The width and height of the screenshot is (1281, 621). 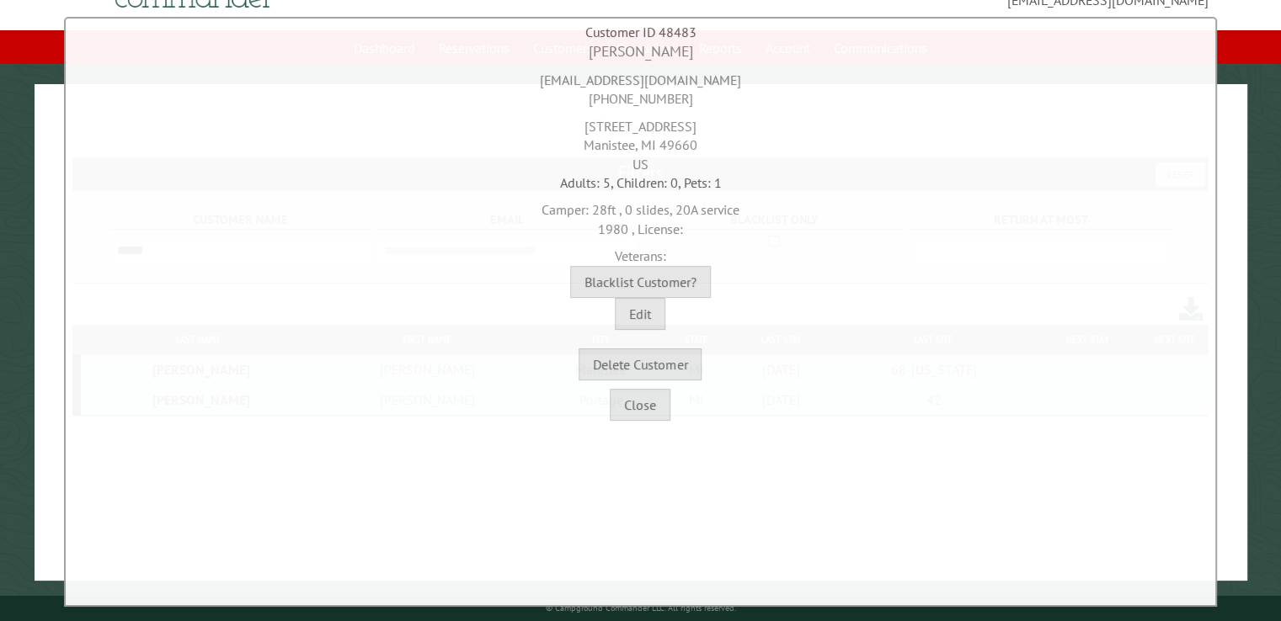 I want to click on div: Customer ID 48483, so click(x=640, y=32).